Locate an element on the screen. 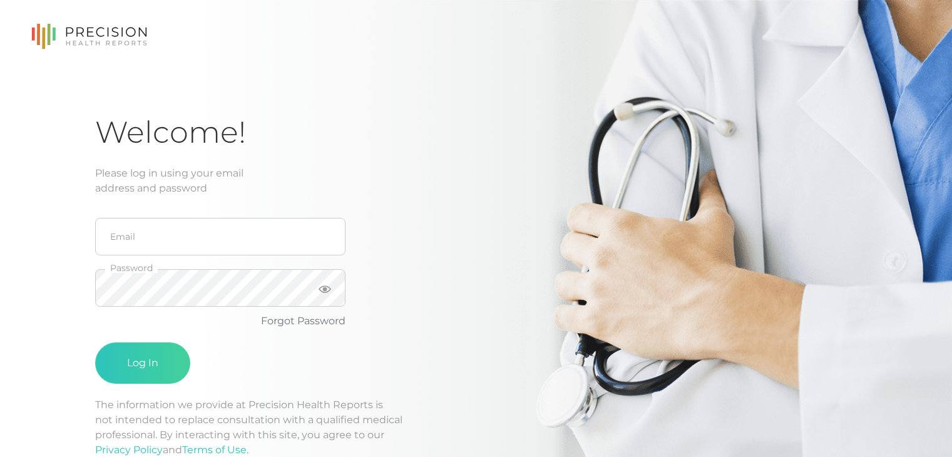 The height and width of the screenshot is (457, 952). a: Forgot Password is located at coordinates (303, 320).